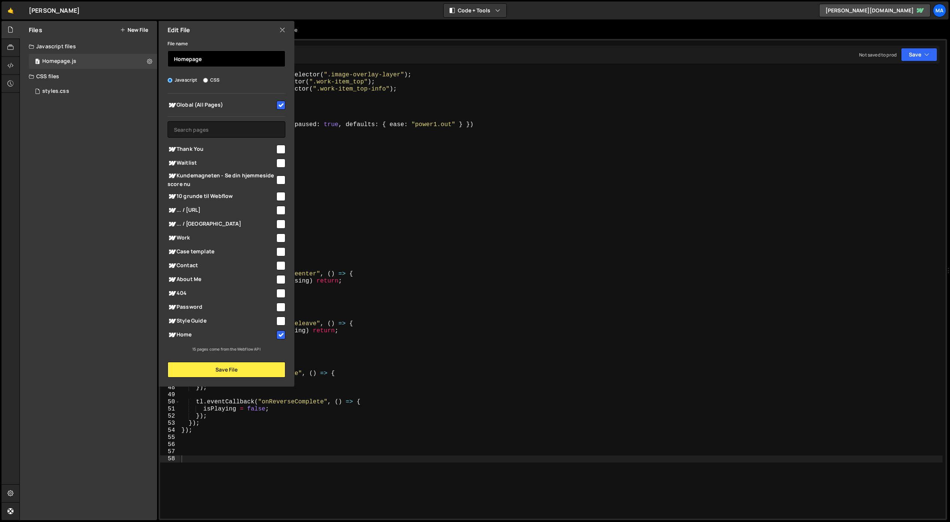 Image resolution: width=950 pixels, height=522 pixels. I want to click on button: Save, so click(919, 55).